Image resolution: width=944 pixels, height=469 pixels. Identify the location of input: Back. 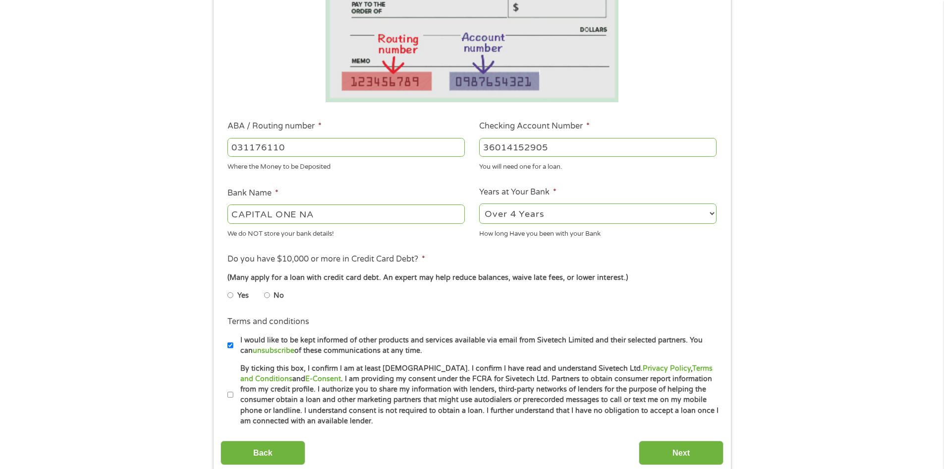
(263, 452).